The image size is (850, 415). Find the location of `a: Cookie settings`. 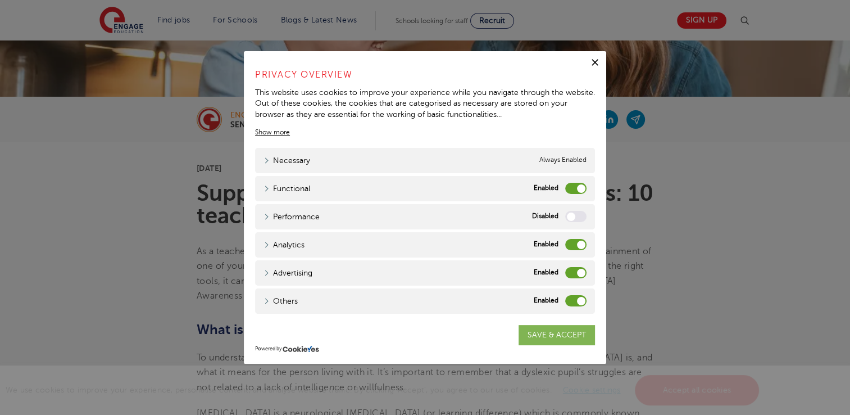

a: Cookie settings is located at coordinates (592, 390).